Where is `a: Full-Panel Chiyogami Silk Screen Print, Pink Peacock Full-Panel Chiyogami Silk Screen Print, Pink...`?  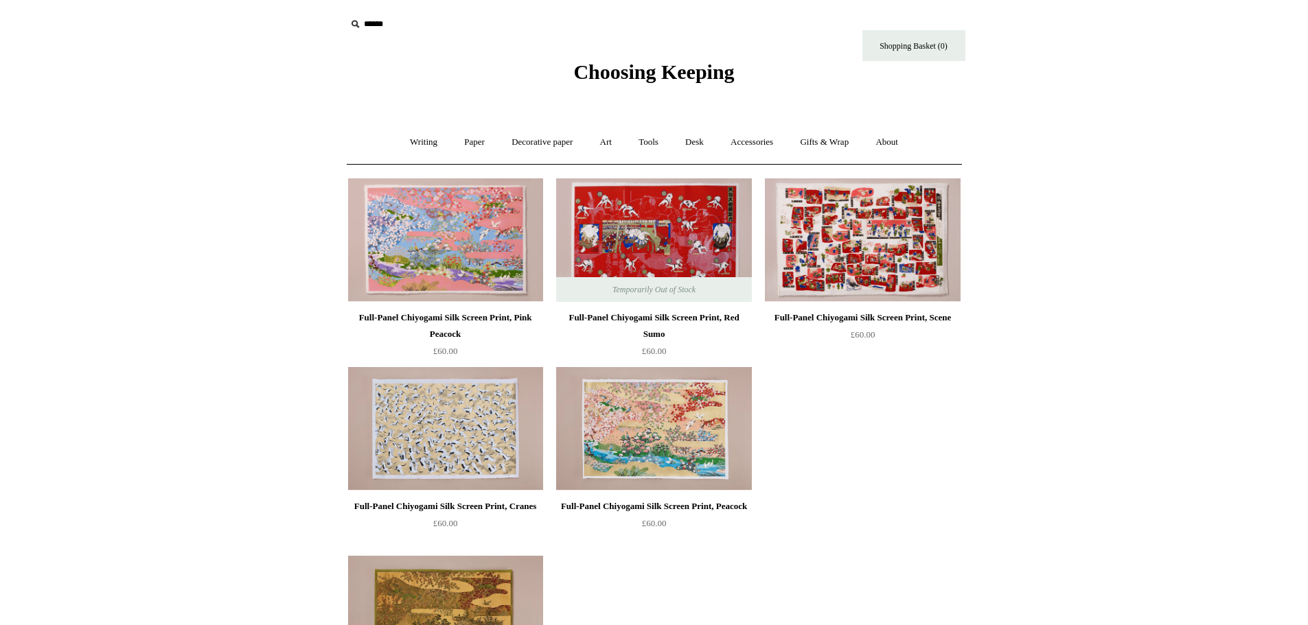
a: Full-Panel Chiyogami Silk Screen Print, Pink Peacock Full-Panel Chiyogami Silk Screen Print, Pink... is located at coordinates (445, 240).